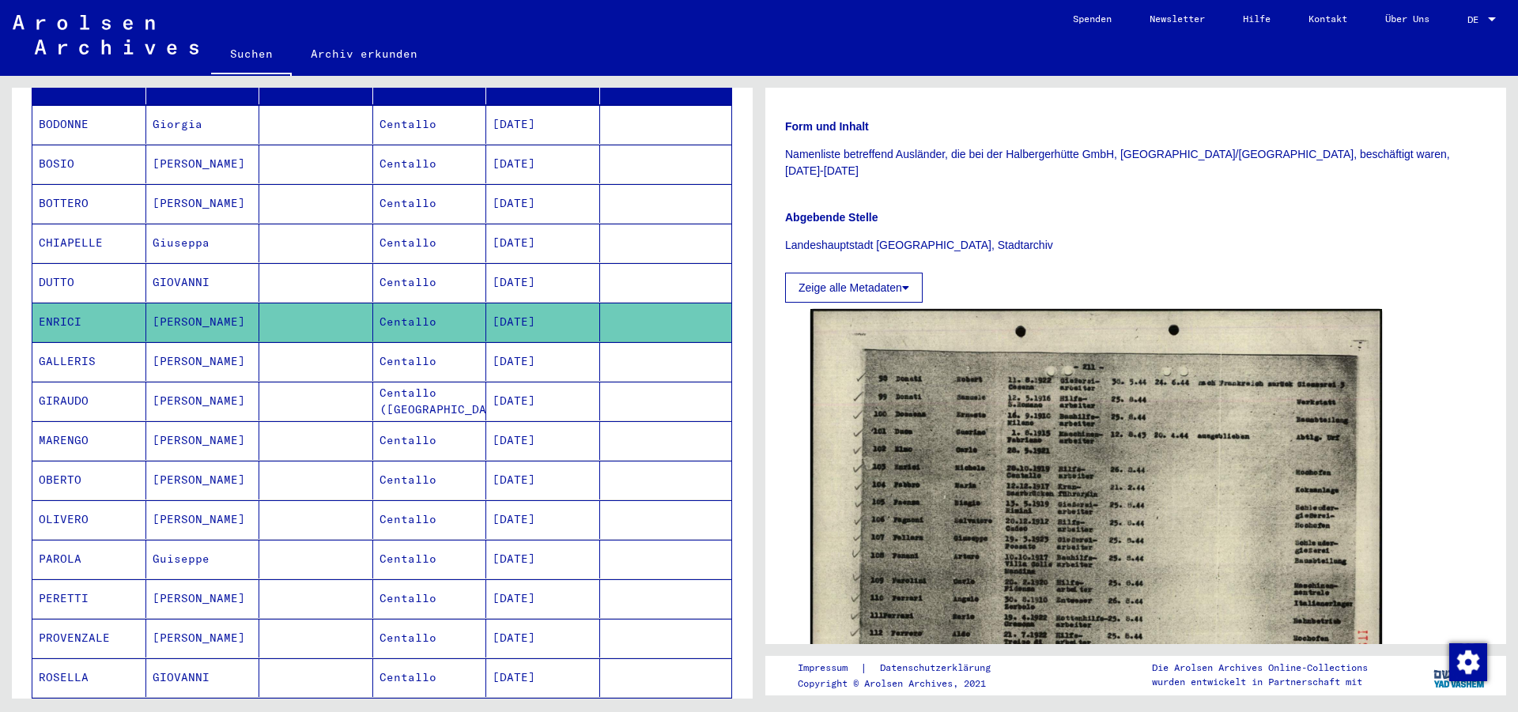  I want to click on p: Die Arolsen Archives Online-Collections, so click(1260, 668).